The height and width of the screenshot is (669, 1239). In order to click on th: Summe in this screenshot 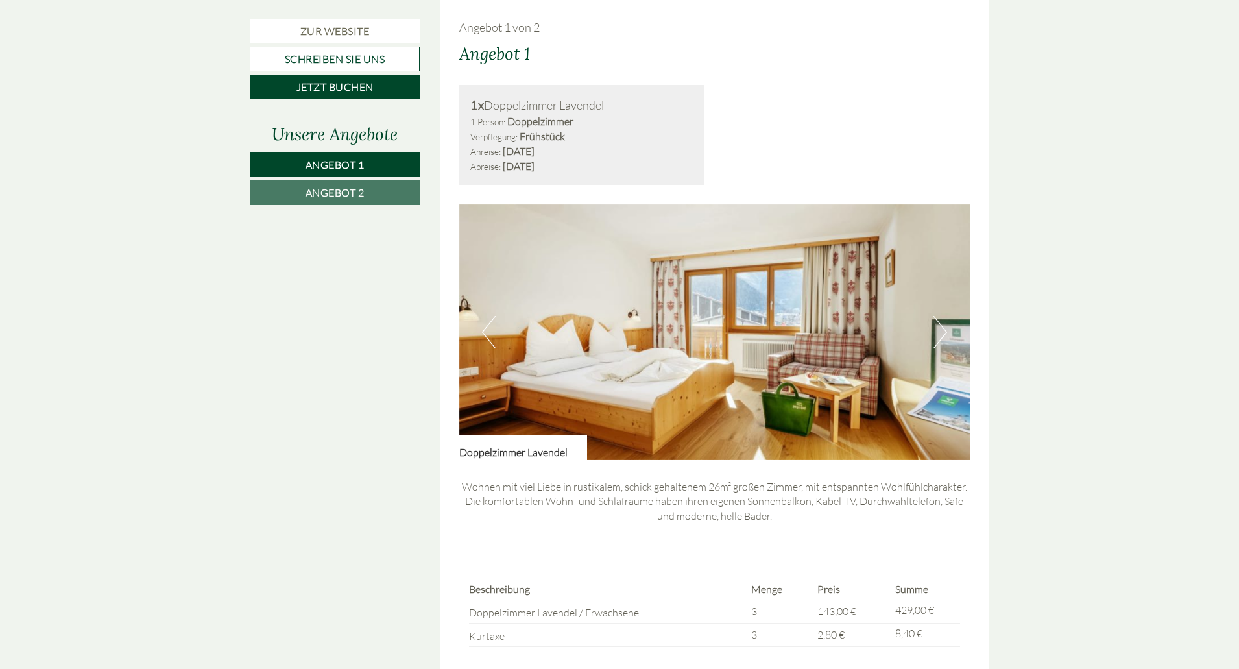, I will do `click(925, 589)`.